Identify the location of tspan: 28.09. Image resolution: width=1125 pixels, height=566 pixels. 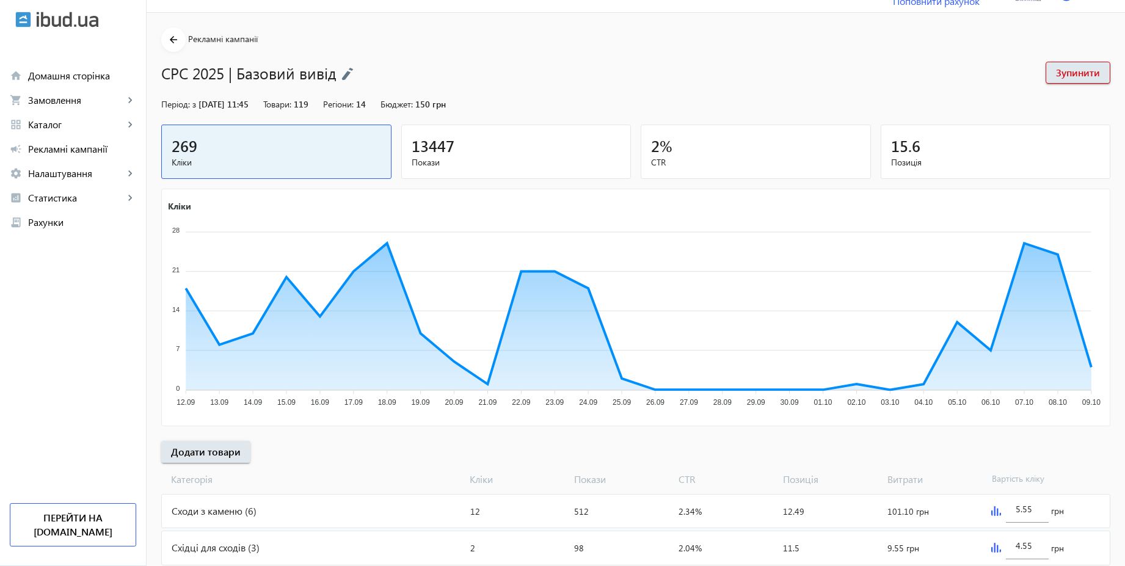
(722, 402).